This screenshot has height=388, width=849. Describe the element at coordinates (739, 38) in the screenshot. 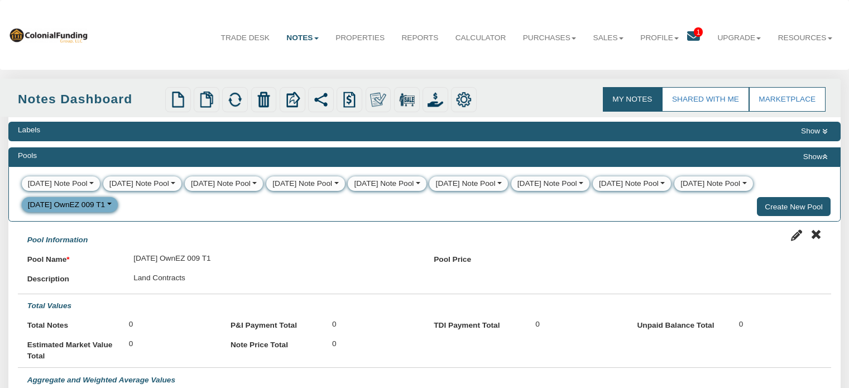

I see `a: Upgrade` at that location.